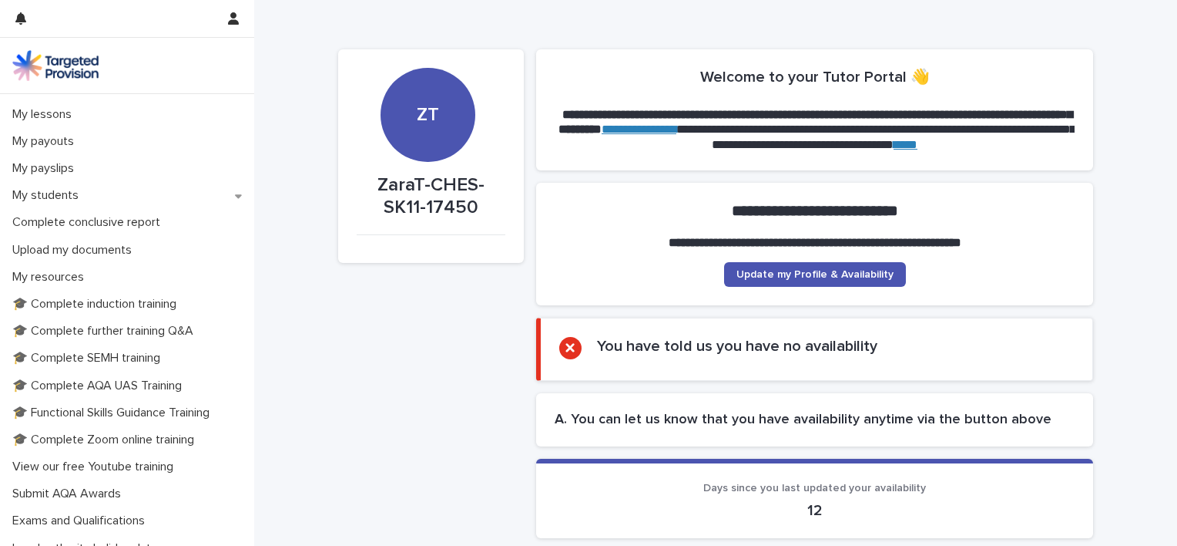 The width and height of the screenshot is (1177, 546). Describe the element at coordinates (46, 168) in the screenshot. I see `p: My payslips` at that location.